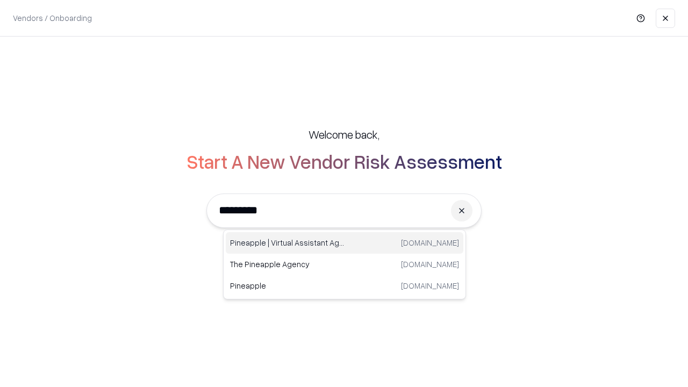 Image resolution: width=688 pixels, height=387 pixels. What do you see at coordinates (344, 161) in the screenshot?
I see `h2: Start A New Vendor Risk Assessment` at bounding box center [344, 161].